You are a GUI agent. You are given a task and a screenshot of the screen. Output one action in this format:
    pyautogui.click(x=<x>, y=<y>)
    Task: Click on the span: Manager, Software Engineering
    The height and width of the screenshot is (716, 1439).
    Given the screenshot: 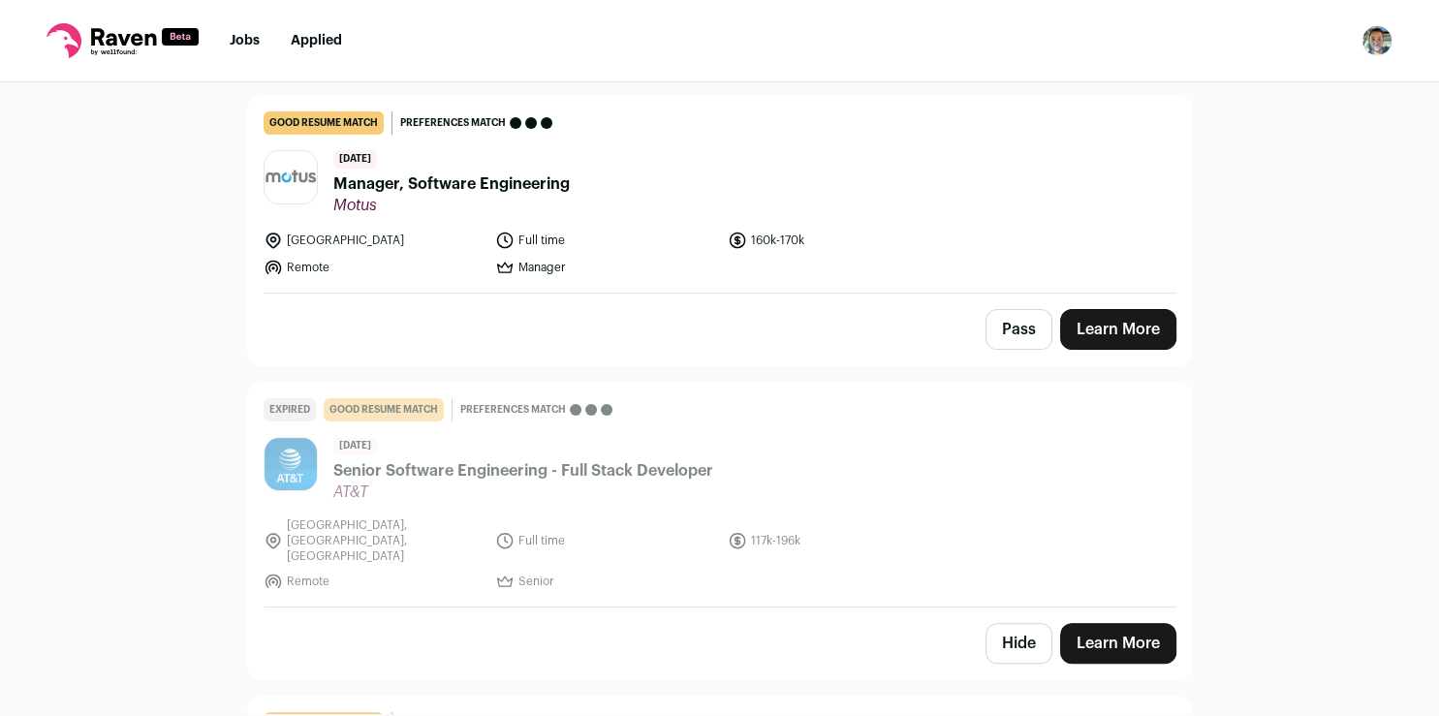 What is the action you would take?
    pyautogui.click(x=452, y=184)
    